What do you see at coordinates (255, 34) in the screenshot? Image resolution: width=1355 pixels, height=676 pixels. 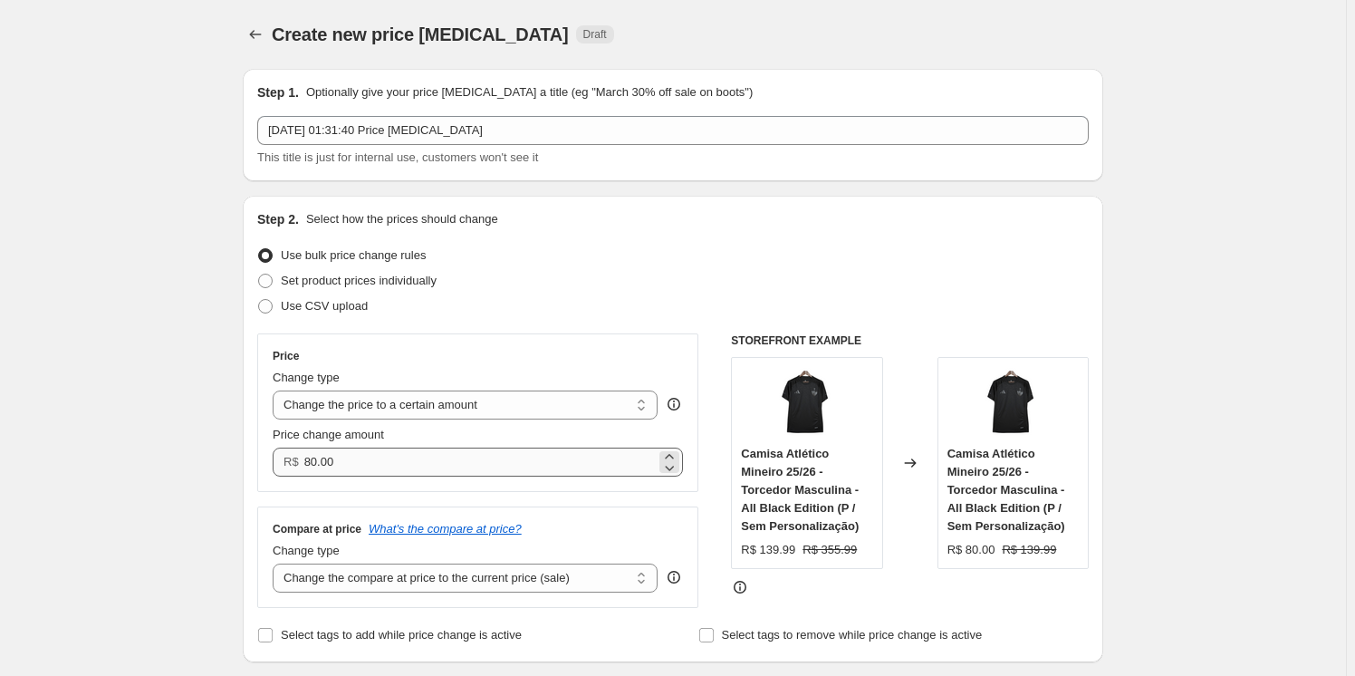 I see `button: Price change jobs` at bounding box center [255, 34].